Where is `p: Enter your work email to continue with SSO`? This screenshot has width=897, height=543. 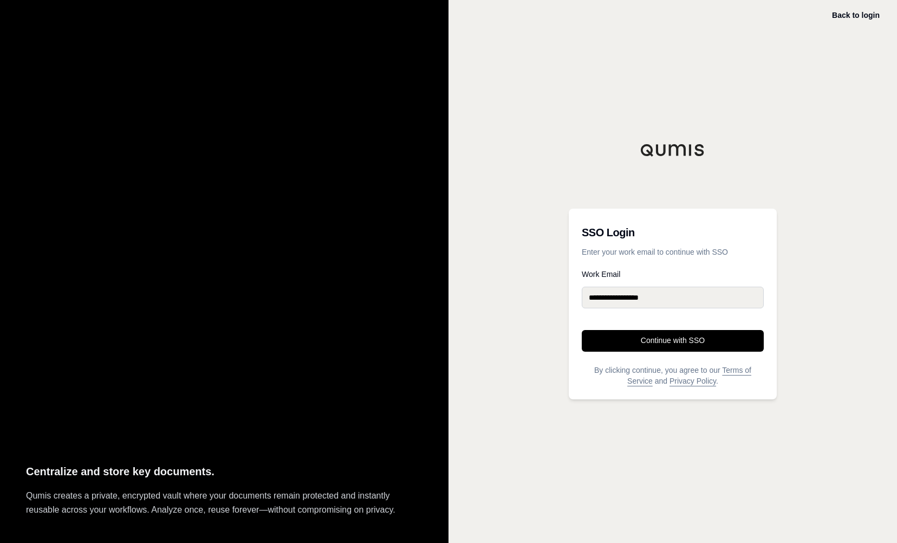 p: Enter your work email to continue with SSO is located at coordinates (673, 252).